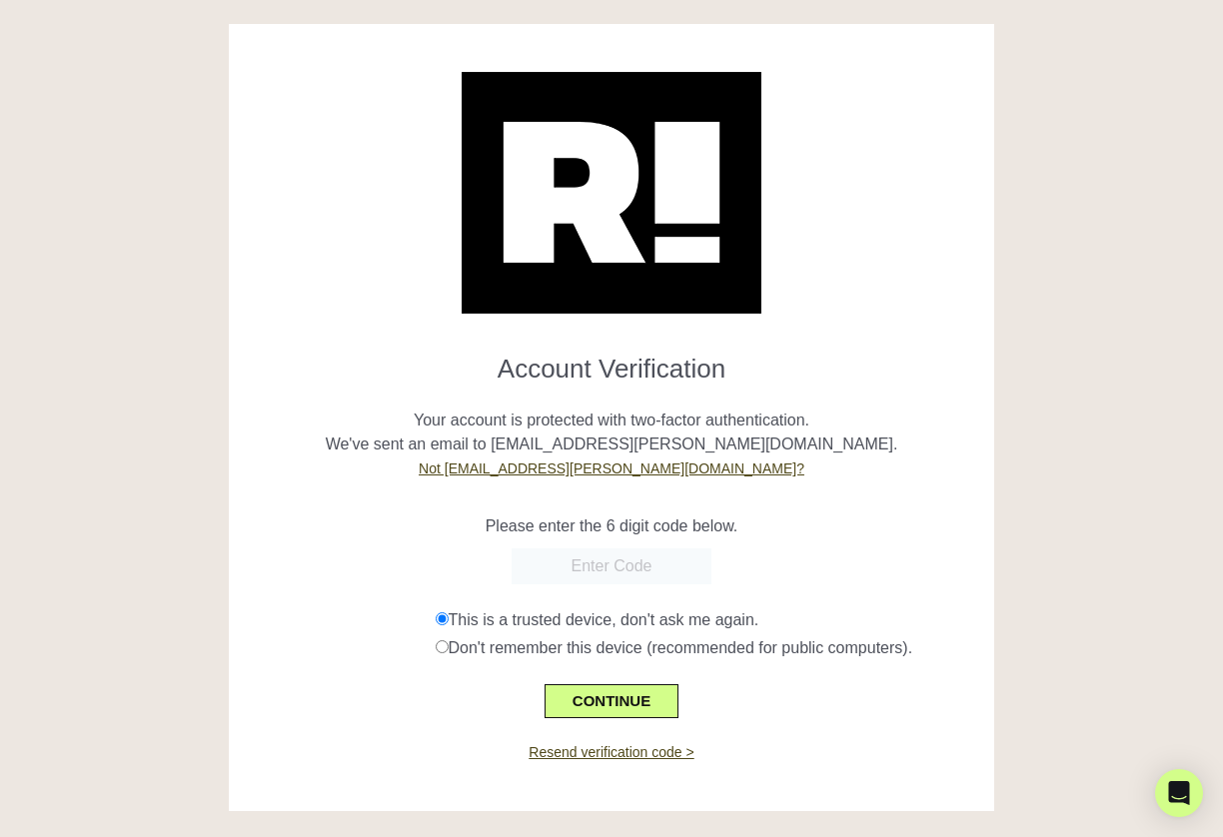  Describe the element at coordinates (1179, 793) in the screenshot. I see `div: Open Intercom Messenger` at that location.